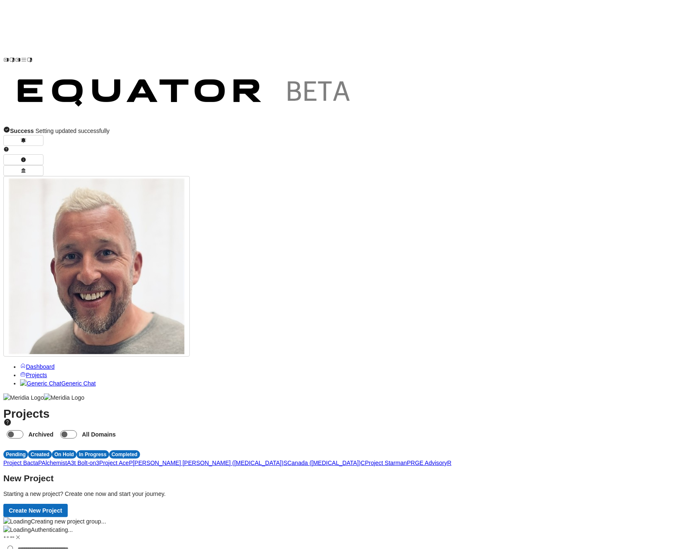  Describe the element at coordinates (69, 521) in the screenshot. I see `span: Creating new project group...` at that location.